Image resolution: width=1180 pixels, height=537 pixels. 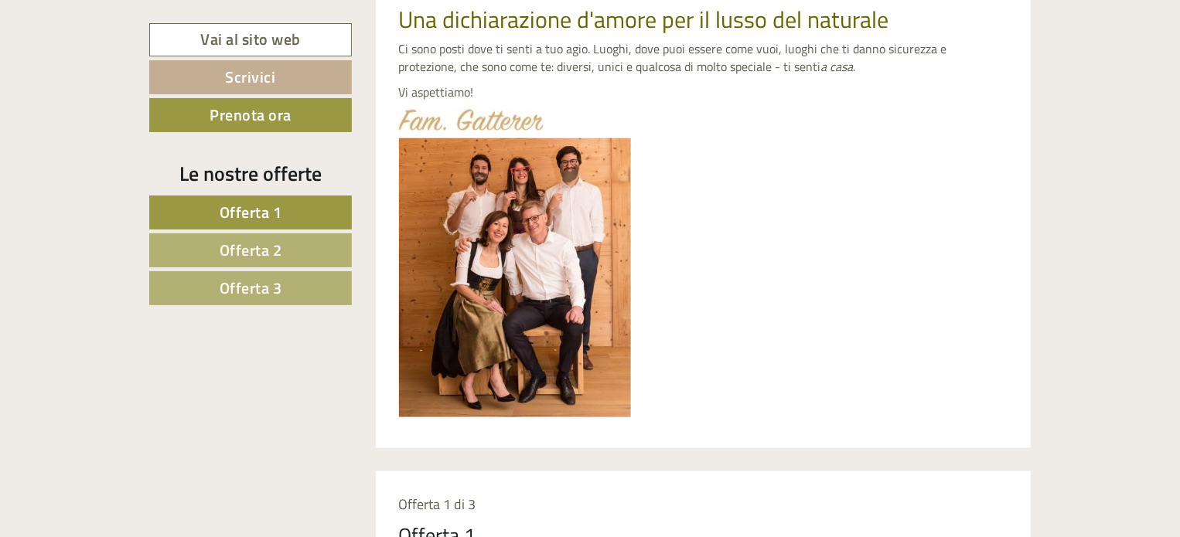 I want to click on p: Vi aspettiamo!, so click(x=703, y=92).